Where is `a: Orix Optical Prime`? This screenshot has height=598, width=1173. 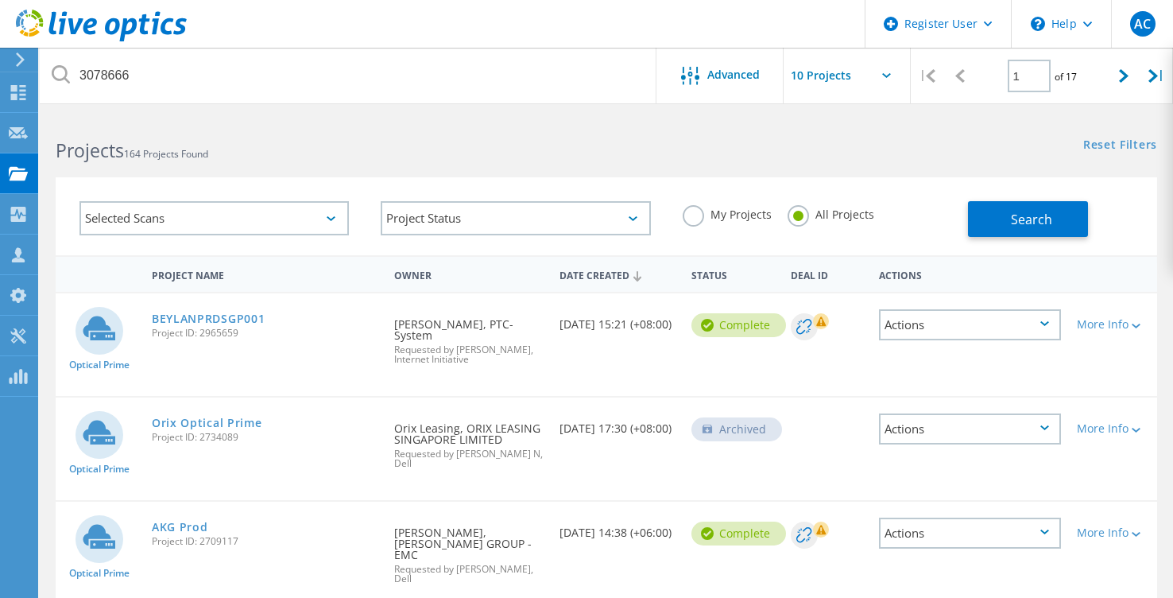 a: Orix Optical Prime is located at coordinates (207, 423).